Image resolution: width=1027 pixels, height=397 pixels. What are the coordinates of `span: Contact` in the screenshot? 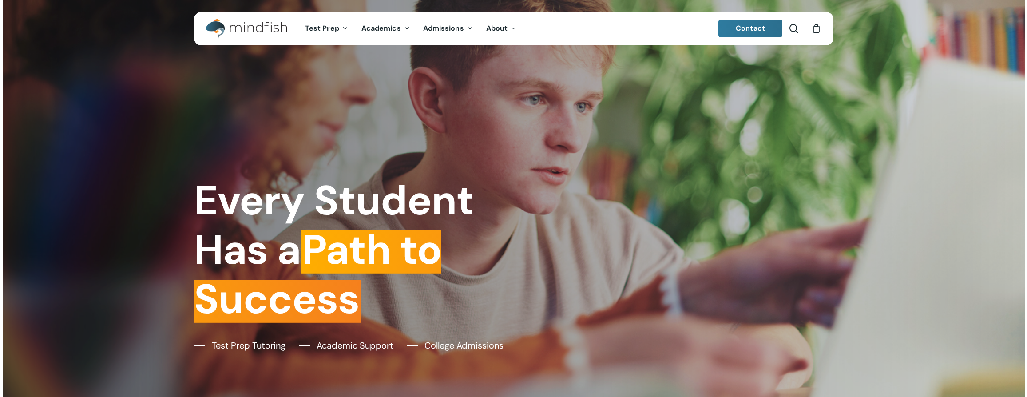 It's located at (750, 28).